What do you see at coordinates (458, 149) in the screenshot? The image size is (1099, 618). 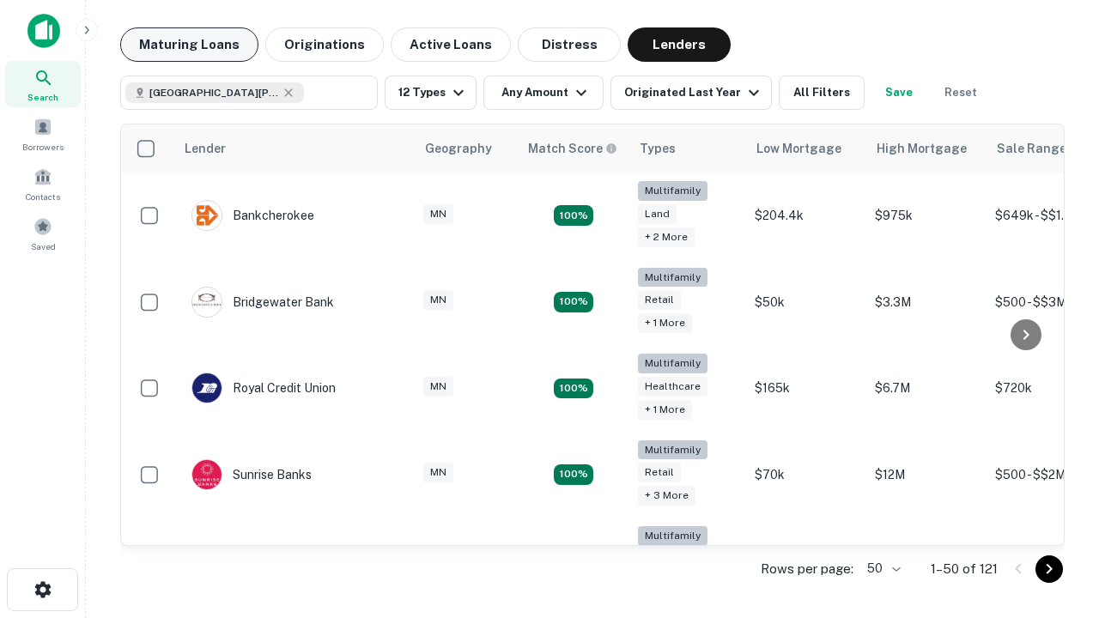 I see `div: Geography` at bounding box center [458, 149].